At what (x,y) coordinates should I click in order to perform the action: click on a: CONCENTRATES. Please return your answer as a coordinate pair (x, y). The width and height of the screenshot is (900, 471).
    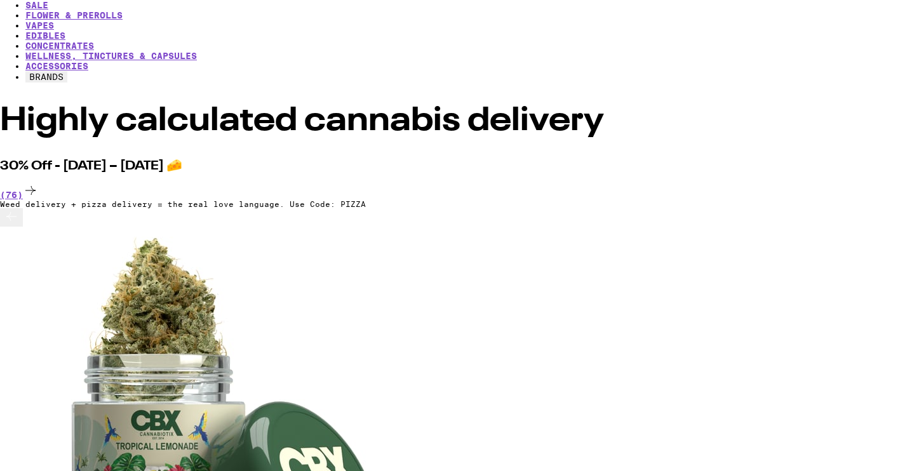
    Looking at the image, I should click on (60, 46).